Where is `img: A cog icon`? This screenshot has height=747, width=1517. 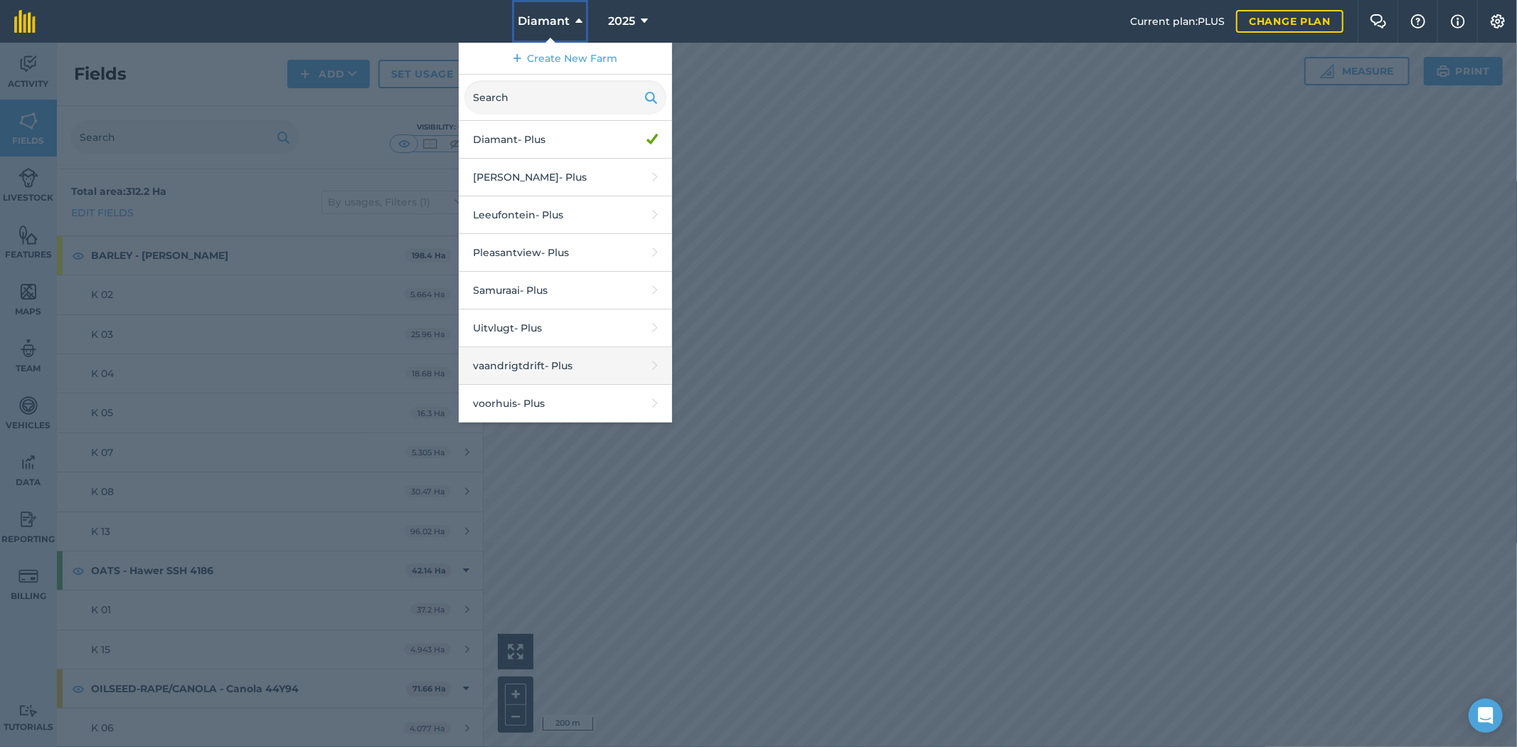 img: A cog icon is located at coordinates (1498, 21).